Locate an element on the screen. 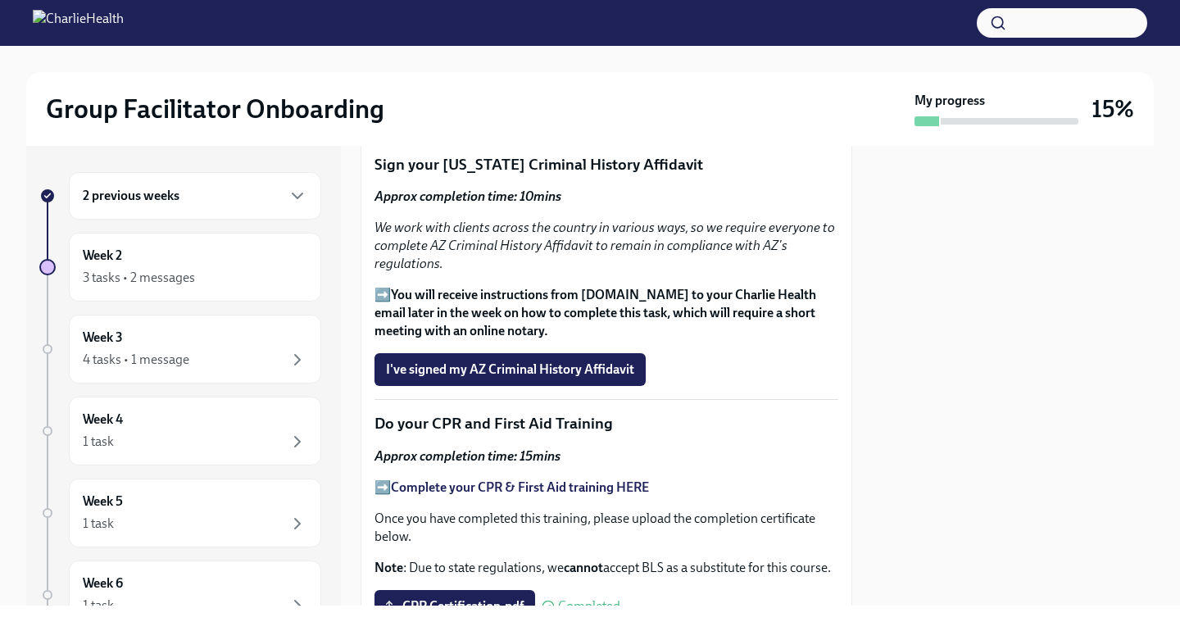 This screenshot has height=622, width=1180. h6: Week 2 is located at coordinates (102, 256).